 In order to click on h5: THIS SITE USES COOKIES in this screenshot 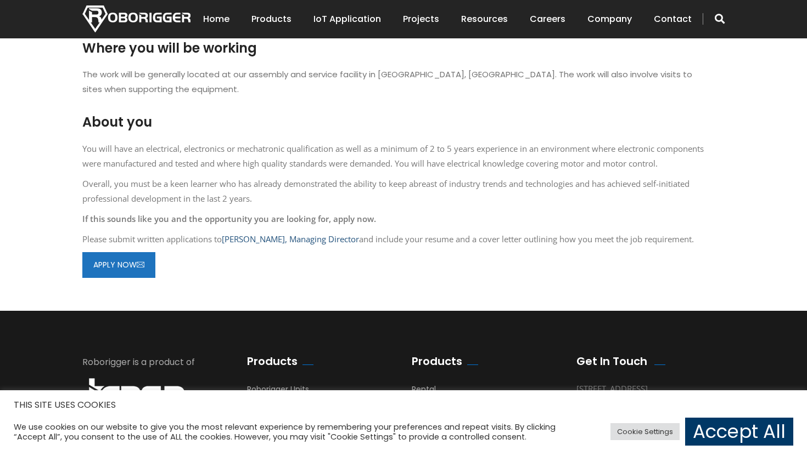, I will do `click(403, 405)`.